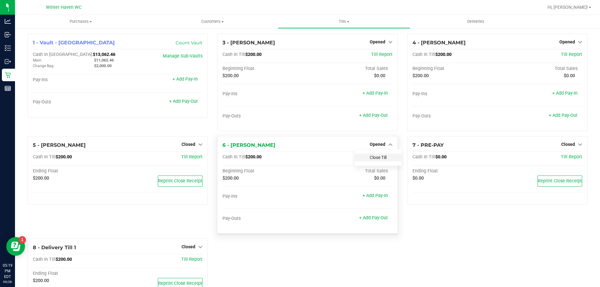 The width and height of the screenshot is (600, 287). What do you see at coordinates (38, 60) in the screenshot?
I see `span: Main:` at bounding box center [38, 60].